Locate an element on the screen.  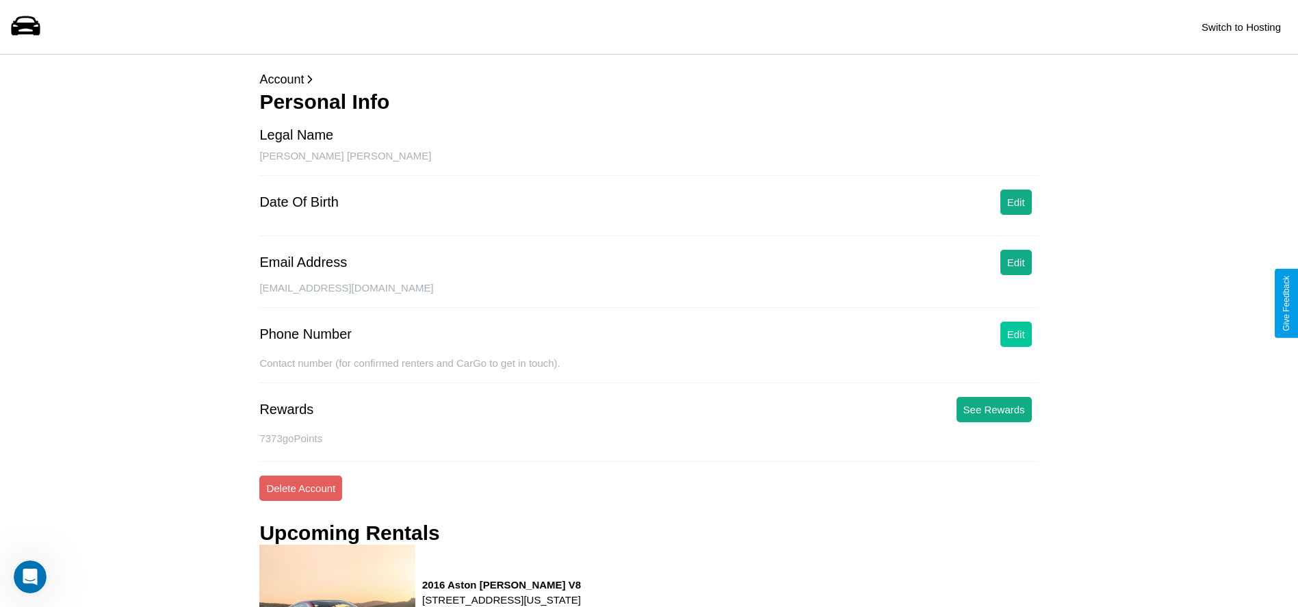
div: Legal Name is located at coordinates (296, 135).